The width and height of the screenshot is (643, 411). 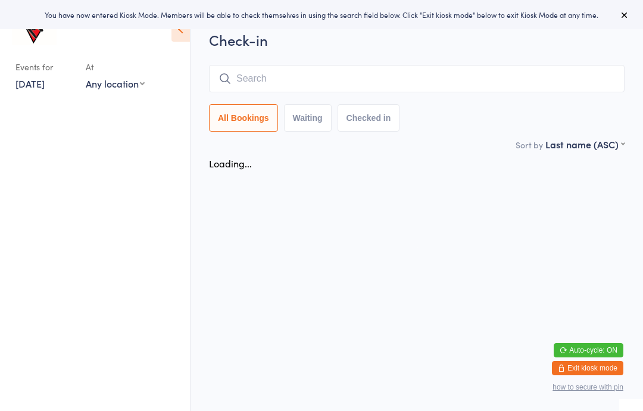 What do you see at coordinates (369, 118) in the screenshot?
I see `button: Checked in` at bounding box center [369, 118].